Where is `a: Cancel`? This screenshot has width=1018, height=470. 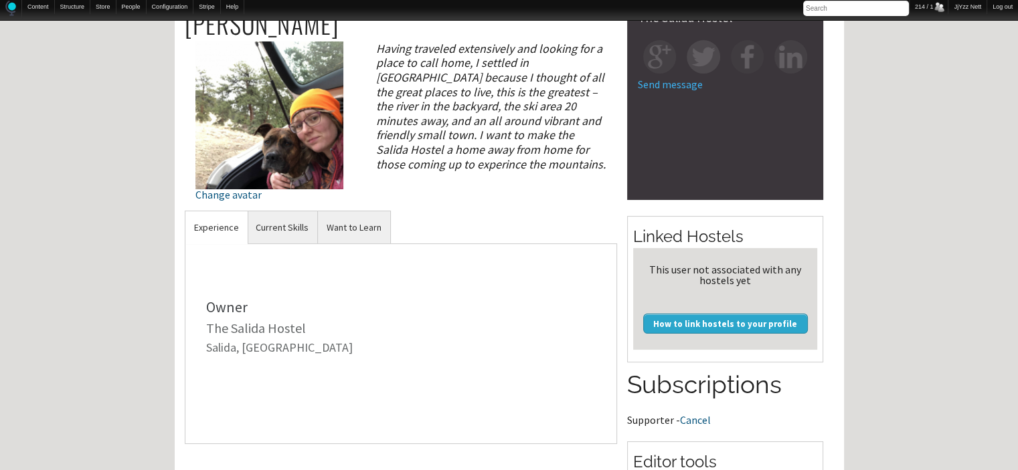 a: Cancel is located at coordinates (695, 420).